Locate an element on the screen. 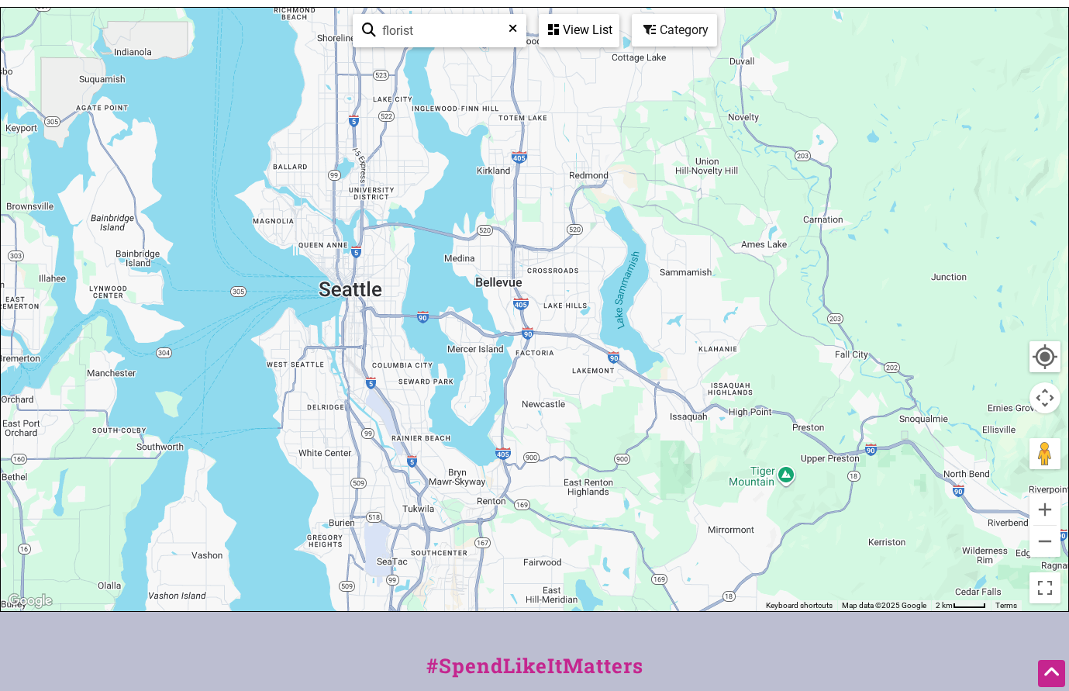 The width and height of the screenshot is (1069, 691). a: Terms (opens in new tab) is located at coordinates (1006, 605).